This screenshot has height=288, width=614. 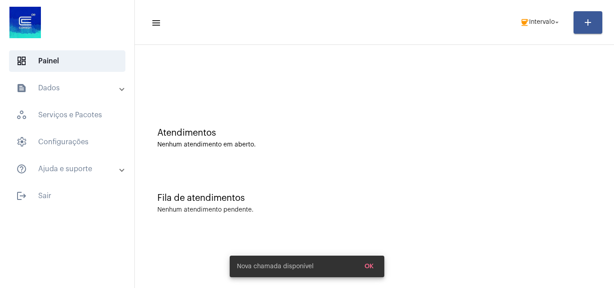 I want to click on span: Painel, so click(x=67, y=61).